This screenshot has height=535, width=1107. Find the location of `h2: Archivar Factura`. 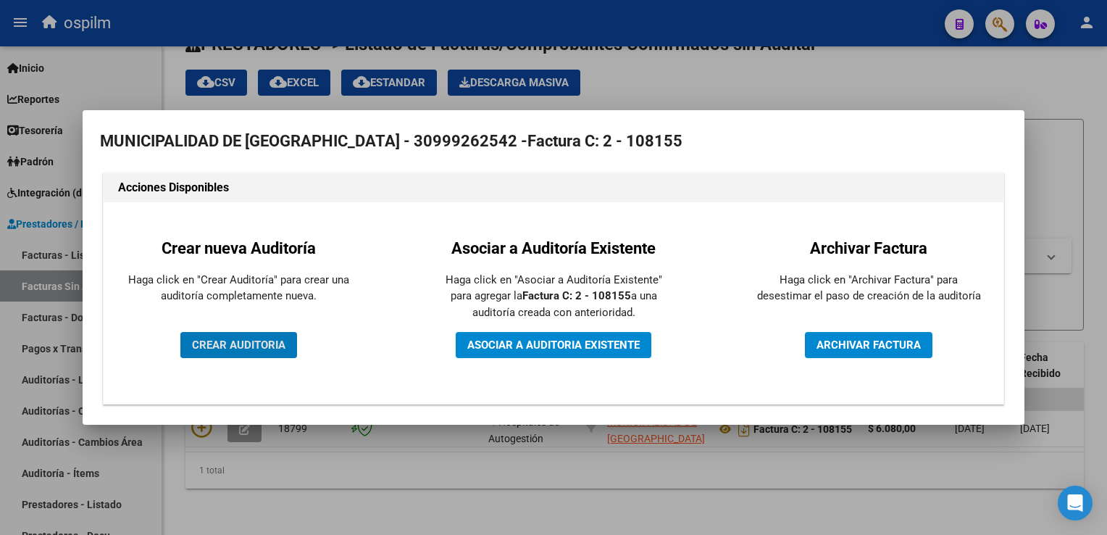

h2: Archivar Factura is located at coordinates (869, 248).